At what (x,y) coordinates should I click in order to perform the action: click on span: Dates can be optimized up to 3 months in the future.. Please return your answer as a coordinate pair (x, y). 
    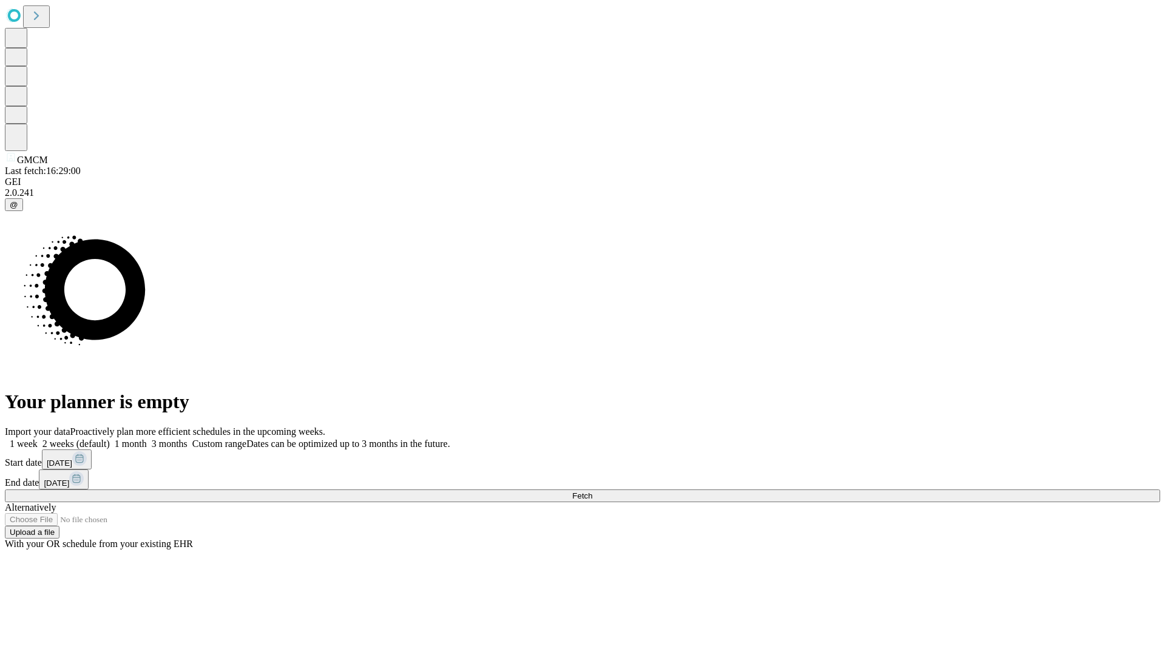
    Looking at the image, I should click on (348, 443).